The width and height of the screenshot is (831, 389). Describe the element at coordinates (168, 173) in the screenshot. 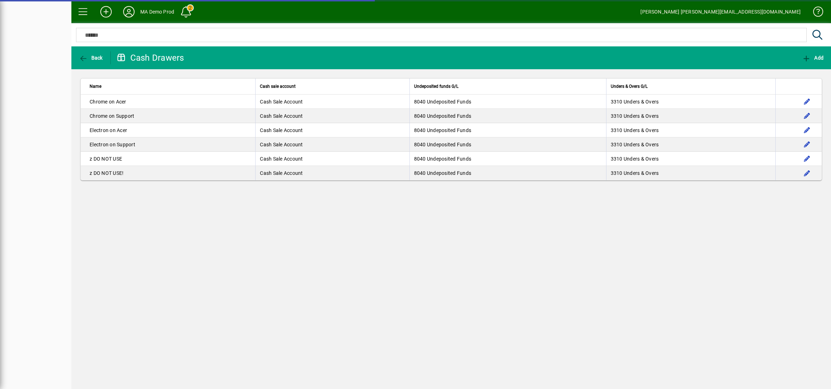

I see `td: z DO NOT USE!` at that location.